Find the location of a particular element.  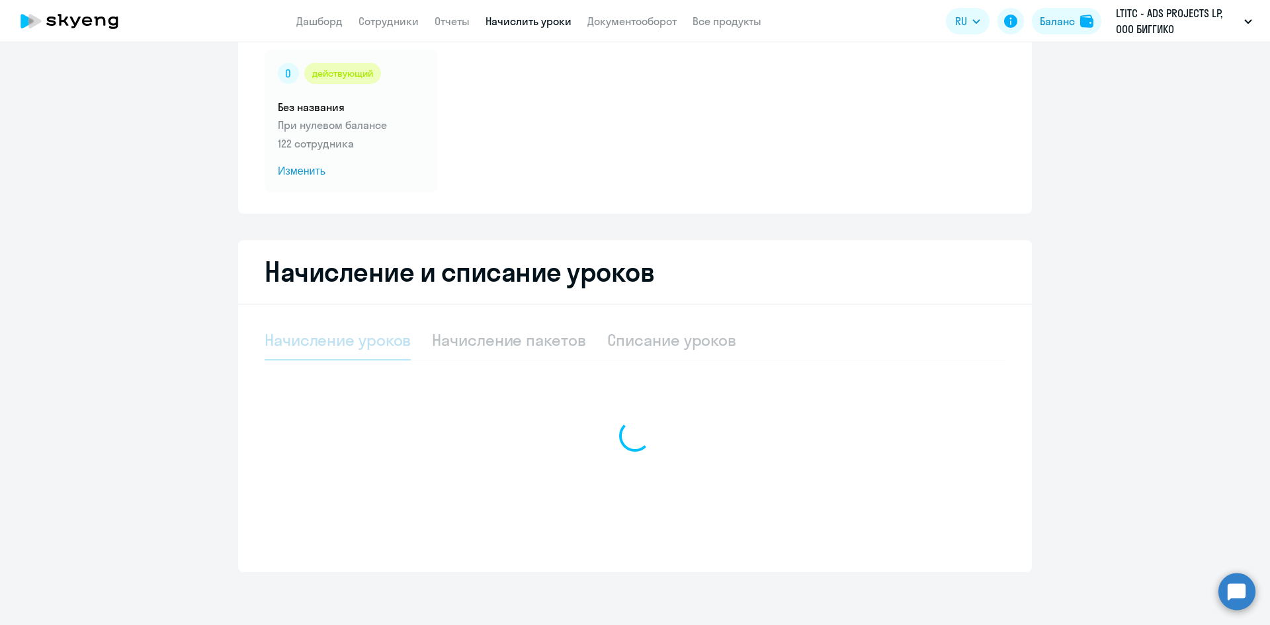

div: действующий is located at coordinates (343, 73).